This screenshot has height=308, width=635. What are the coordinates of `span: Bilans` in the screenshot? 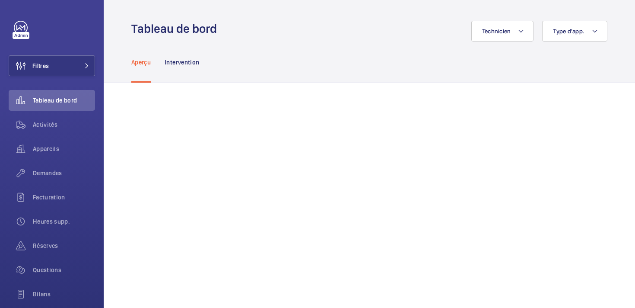 It's located at (64, 294).